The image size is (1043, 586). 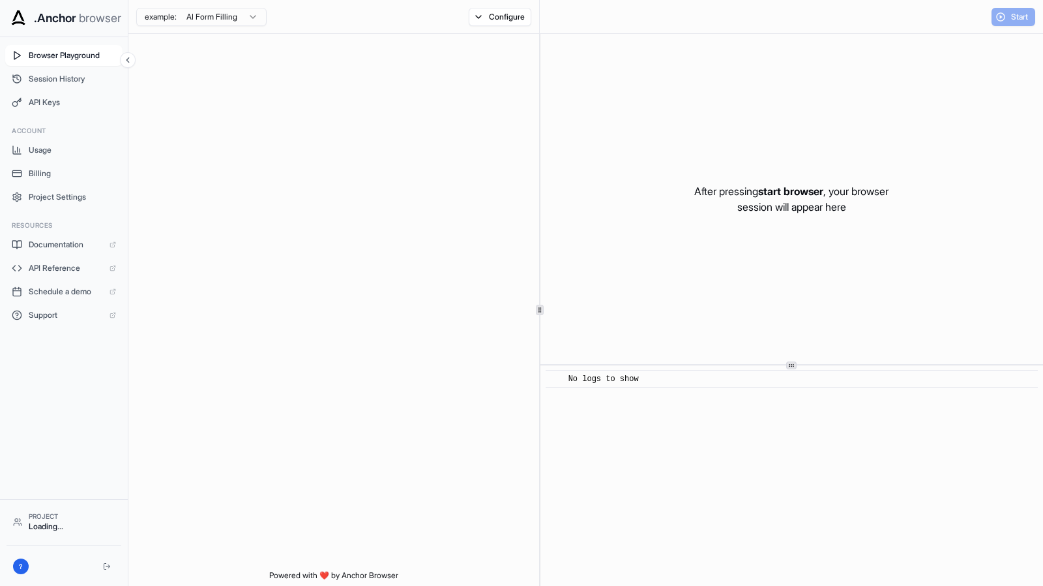 What do you see at coordinates (128, 60) in the screenshot?
I see `button: Collapse sidebar` at bounding box center [128, 60].